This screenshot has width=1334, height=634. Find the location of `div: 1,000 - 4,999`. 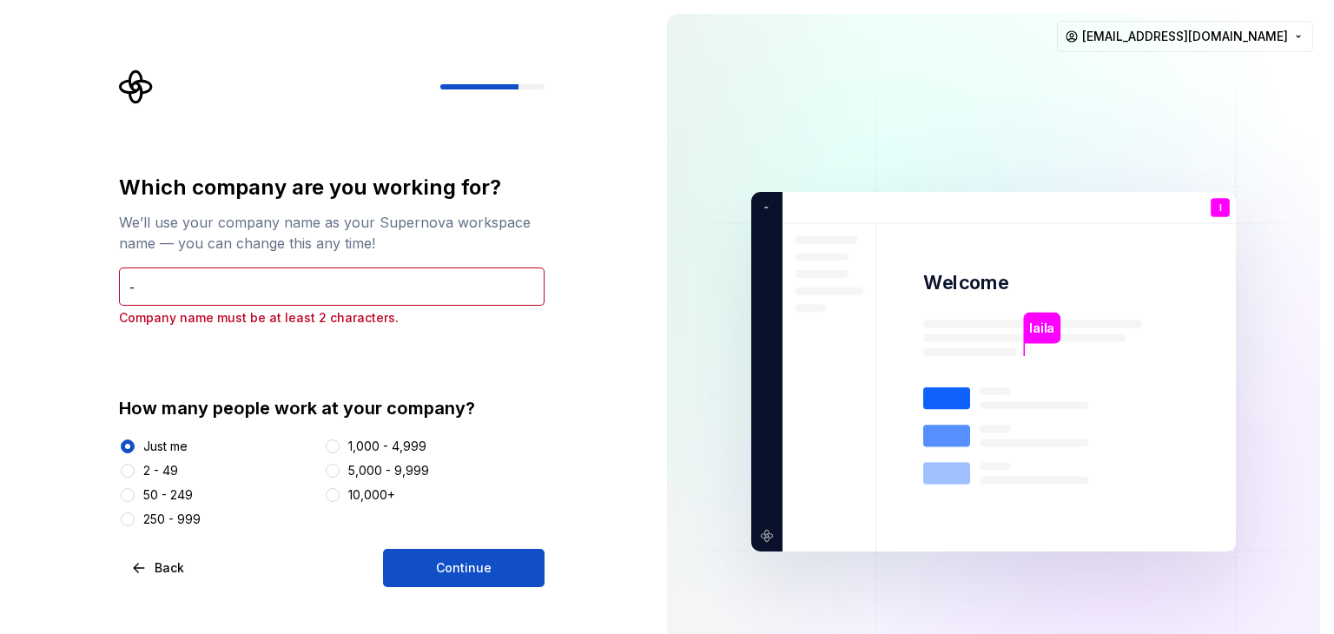

div: 1,000 - 4,999 is located at coordinates (387, 446).